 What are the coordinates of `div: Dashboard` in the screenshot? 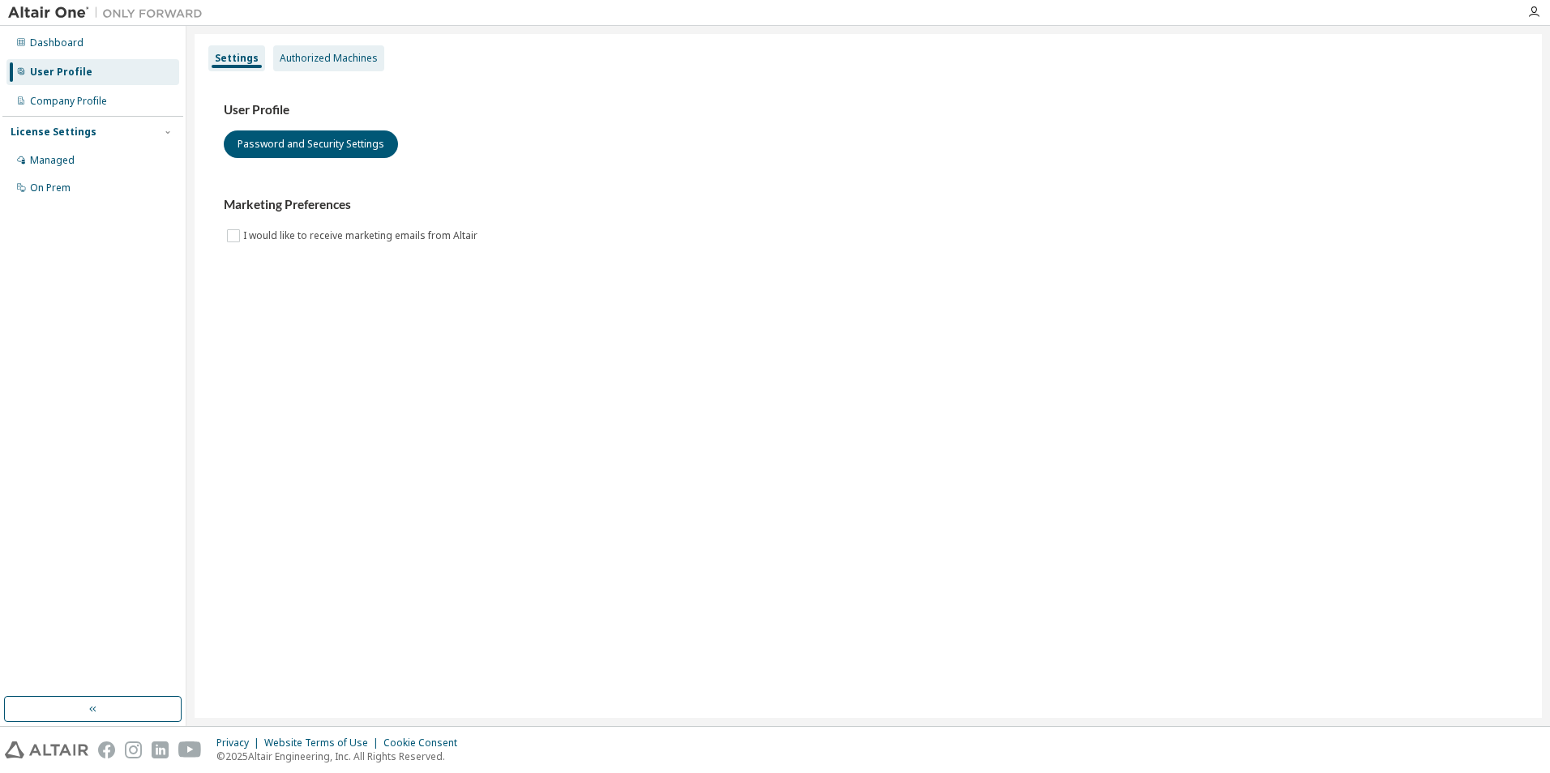 It's located at (57, 43).